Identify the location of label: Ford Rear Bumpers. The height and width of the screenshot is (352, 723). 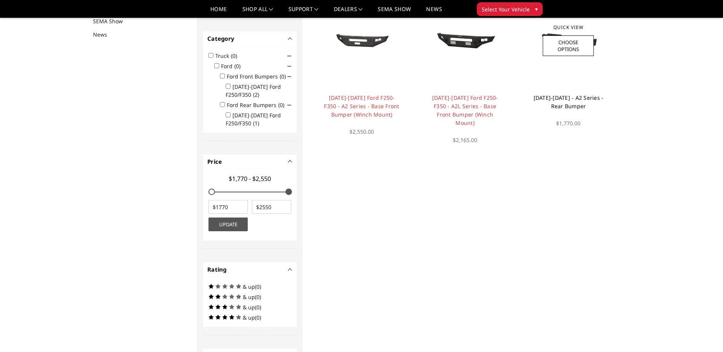
(258, 105).